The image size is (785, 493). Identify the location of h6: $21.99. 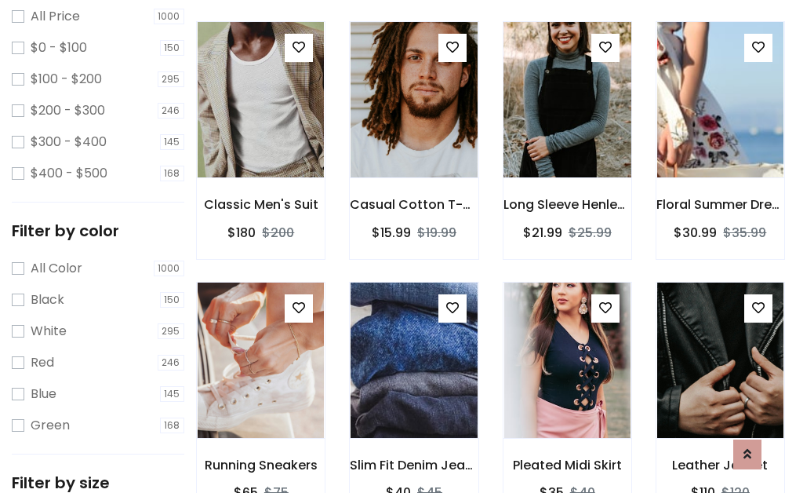
(543, 232).